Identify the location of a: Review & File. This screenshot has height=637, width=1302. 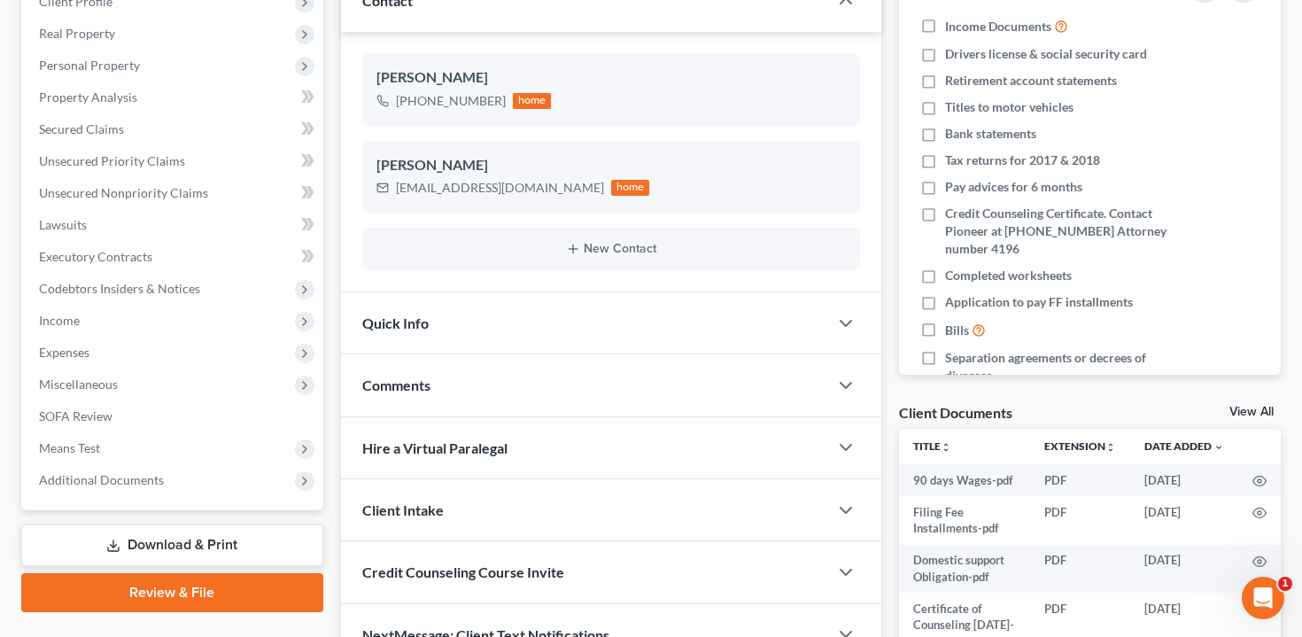
(172, 593).